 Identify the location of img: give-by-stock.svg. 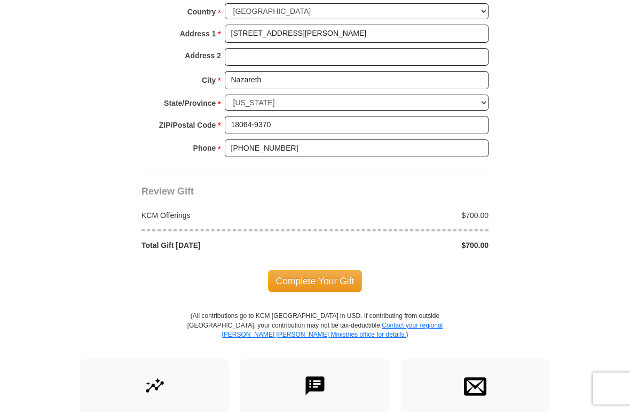
(155, 386).